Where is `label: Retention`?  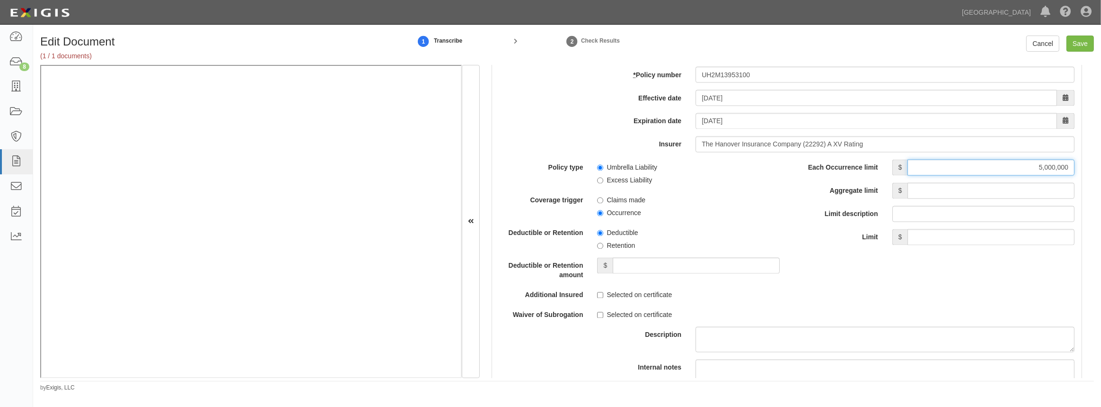
label: Retention is located at coordinates (616, 246).